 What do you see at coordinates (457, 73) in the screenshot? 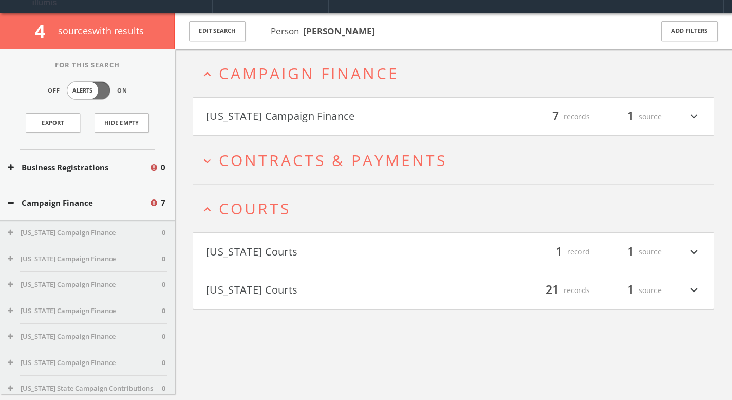
I see `button: expand_lessCampaign Finance` at bounding box center [457, 73].